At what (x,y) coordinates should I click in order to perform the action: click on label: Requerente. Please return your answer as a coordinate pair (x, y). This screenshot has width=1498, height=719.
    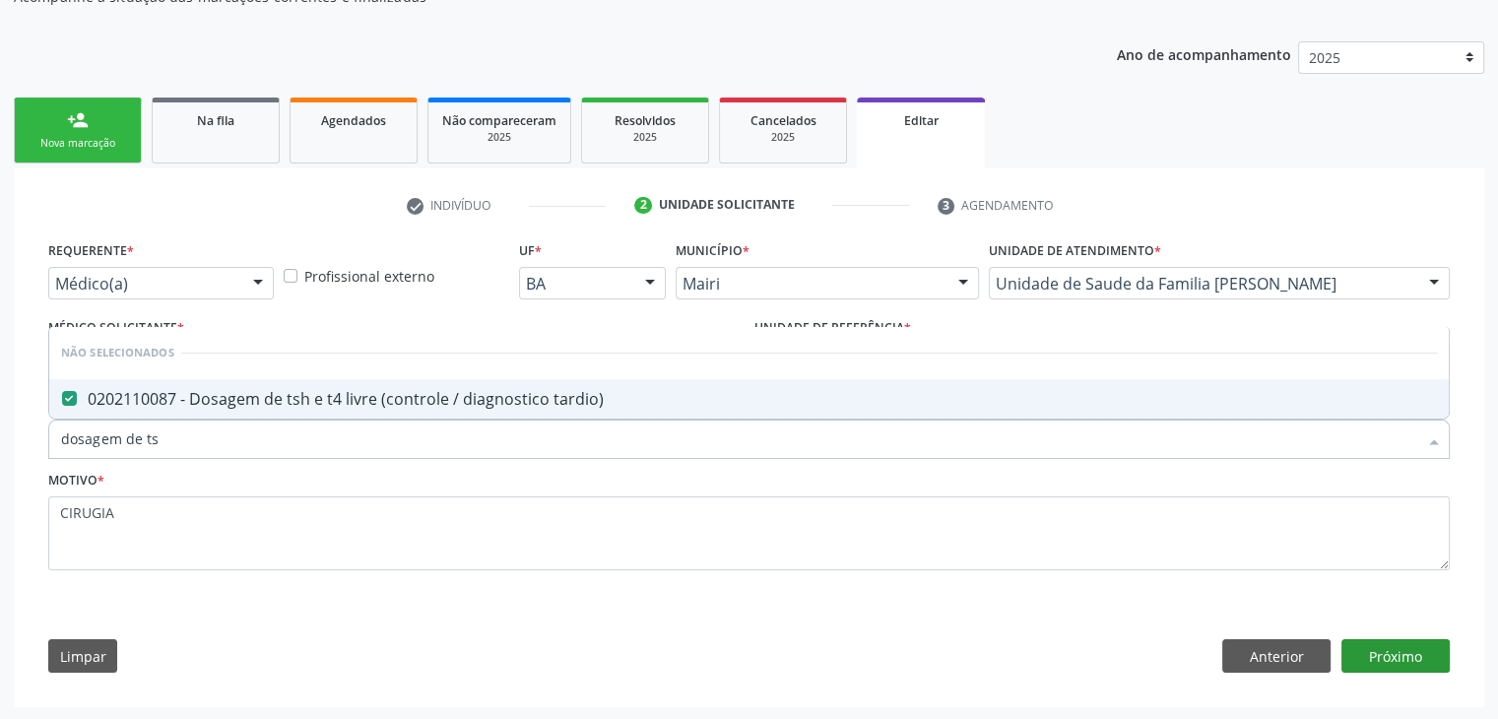
    Looking at the image, I should click on (91, 251).